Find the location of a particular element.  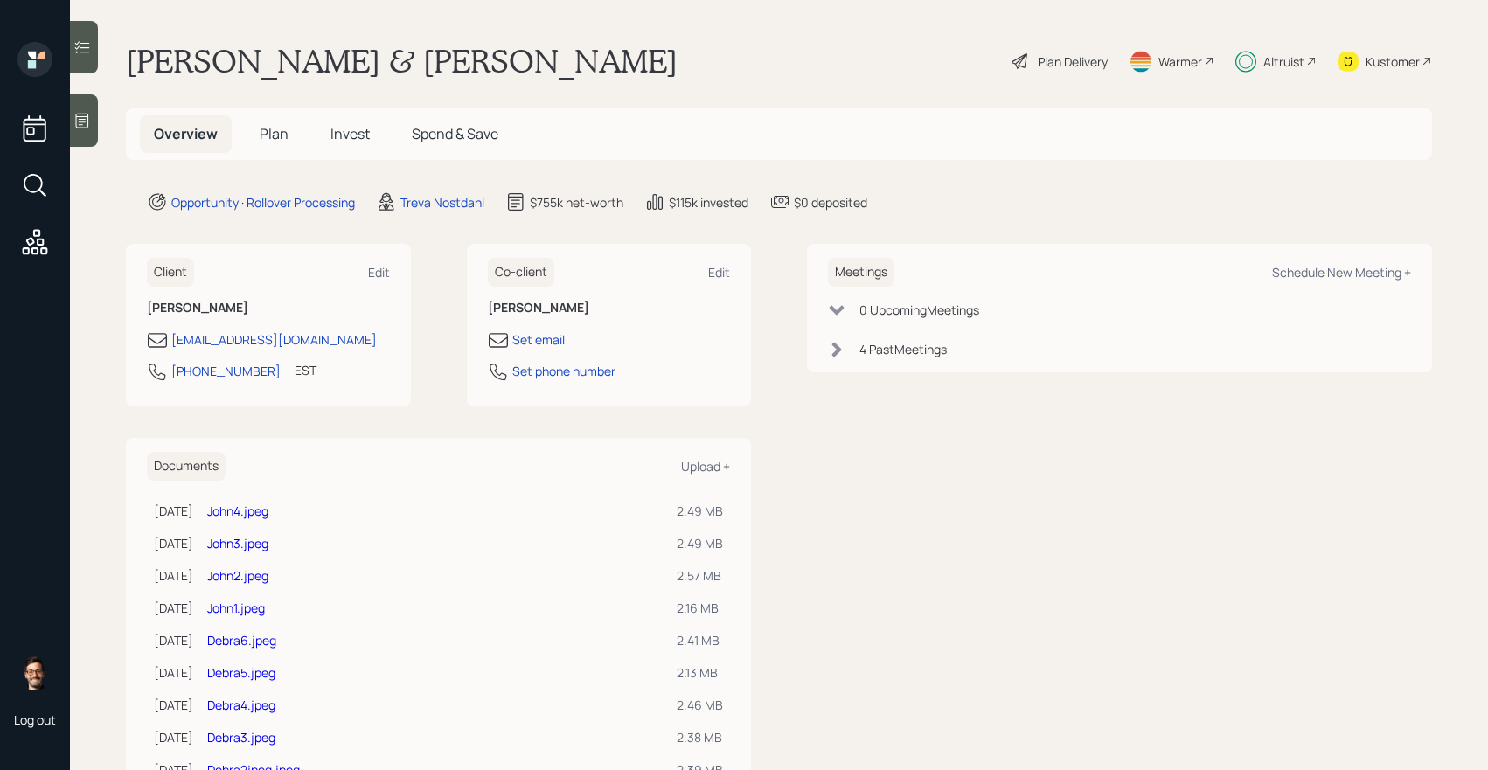

span: Invest is located at coordinates (350, 134).